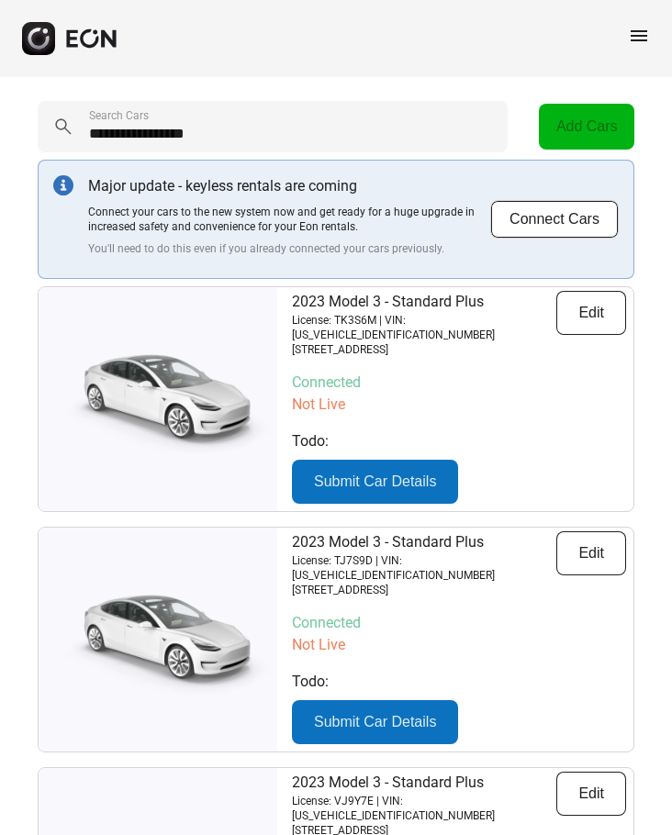  What do you see at coordinates (639, 36) in the screenshot?
I see `span: menu` at bounding box center [639, 36].